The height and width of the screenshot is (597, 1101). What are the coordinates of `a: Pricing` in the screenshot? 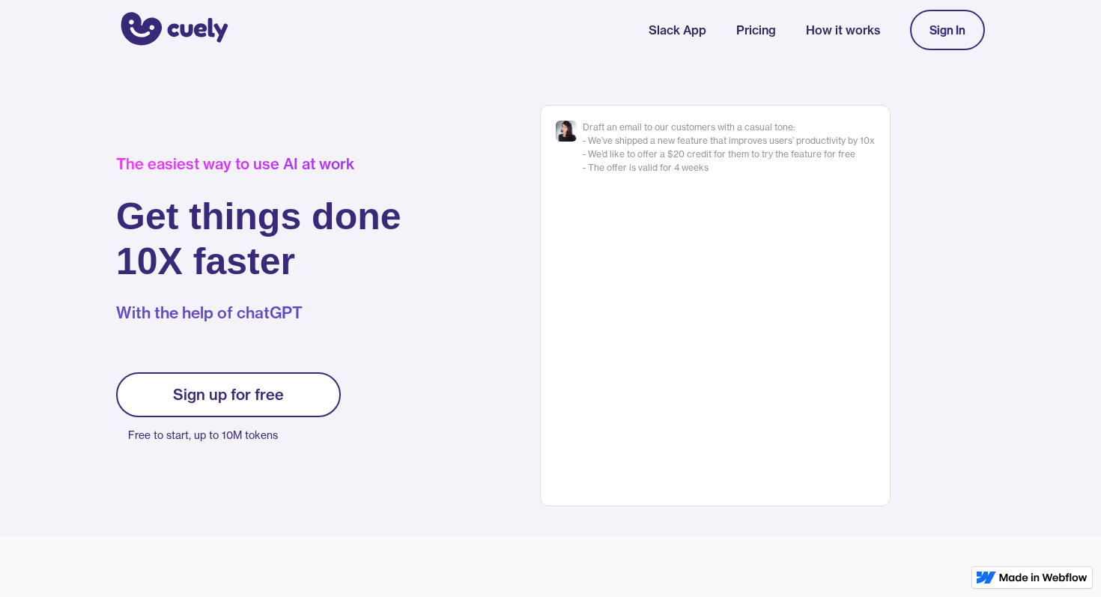 It's located at (756, 30).